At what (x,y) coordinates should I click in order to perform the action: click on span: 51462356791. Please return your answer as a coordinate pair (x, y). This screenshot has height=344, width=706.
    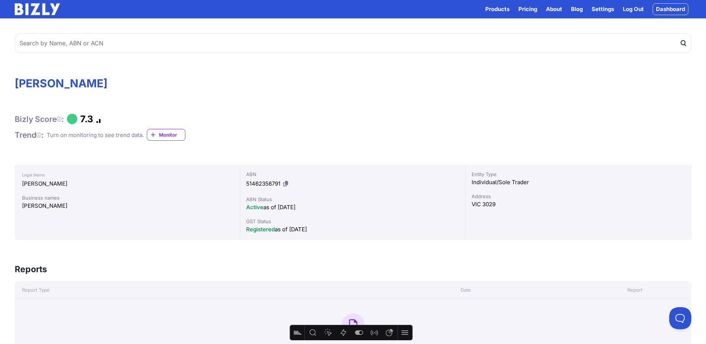
    Looking at the image, I should click on (263, 183).